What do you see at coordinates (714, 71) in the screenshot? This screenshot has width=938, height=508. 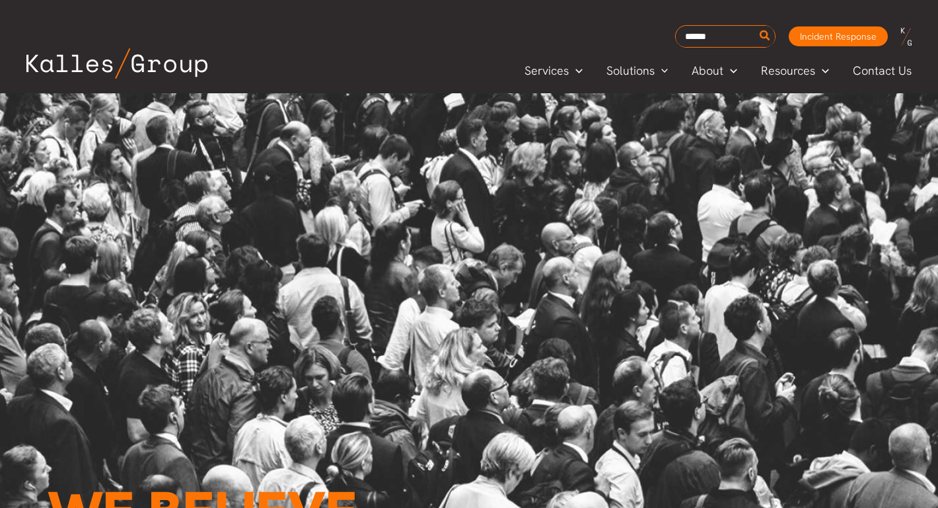 I see `a: AboutMenu Toggle` at bounding box center [714, 71].